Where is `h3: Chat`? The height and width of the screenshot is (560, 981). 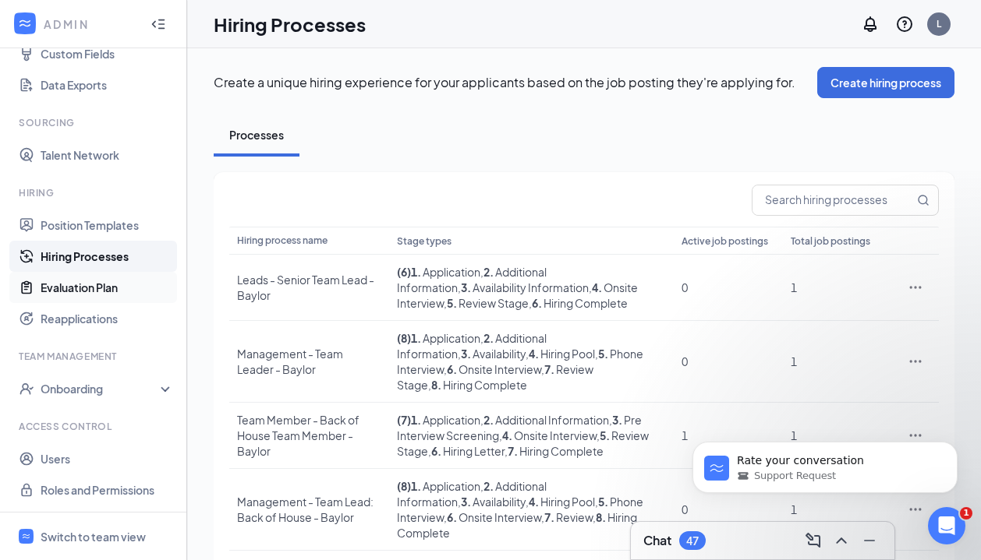 h3: Chat is located at coordinates (657, 541).